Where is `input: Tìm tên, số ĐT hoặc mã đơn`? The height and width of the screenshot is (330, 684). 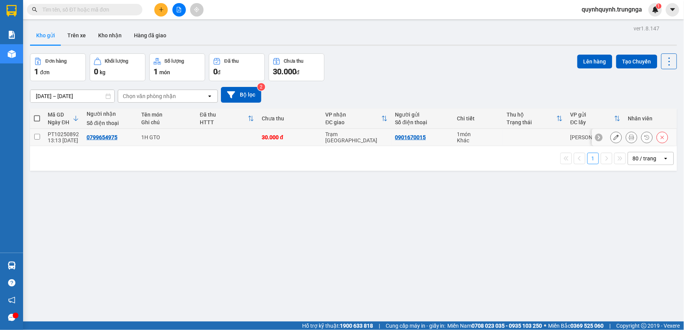 input: Tìm tên, số ĐT hoặc mã đơn is located at coordinates (88, 10).